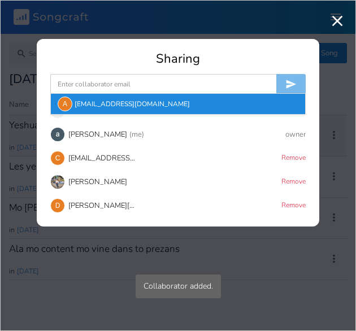  Describe the element at coordinates (58, 158) in the screenshot. I see `div: c21cavareeda` at that location.